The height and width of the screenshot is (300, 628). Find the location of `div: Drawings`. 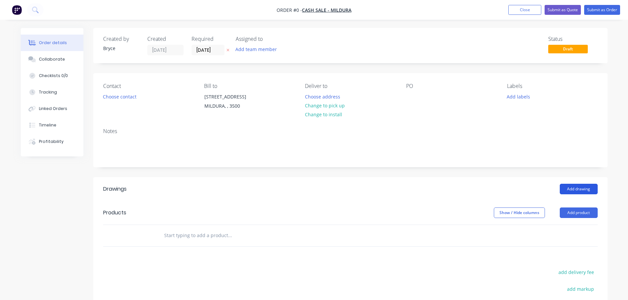

div: Drawings is located at coordinates (115, 189).